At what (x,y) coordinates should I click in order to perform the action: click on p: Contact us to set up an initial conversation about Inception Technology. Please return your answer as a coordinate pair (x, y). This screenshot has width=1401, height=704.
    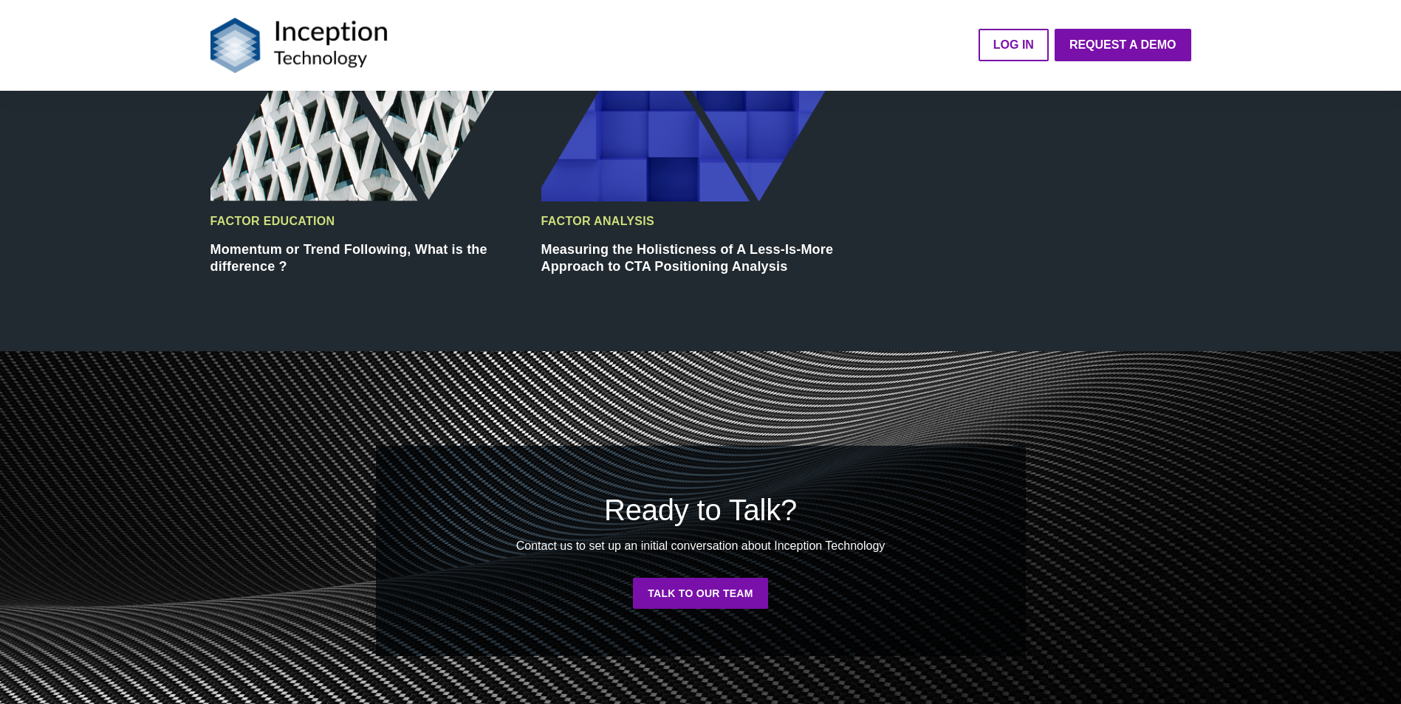
    Looking at the image, I should click on (701, 546).